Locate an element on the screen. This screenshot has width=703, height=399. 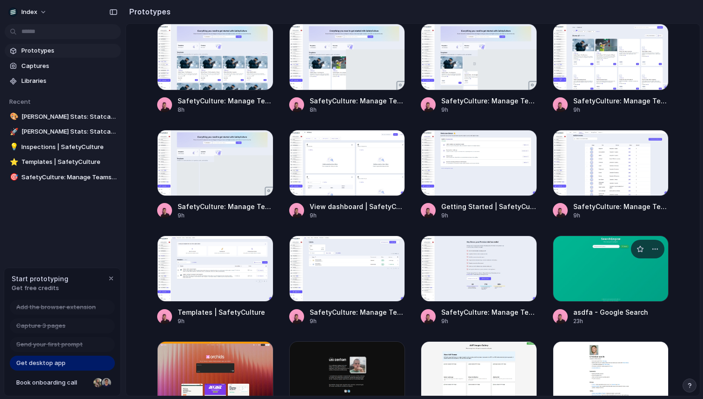
a: View dashboard | SafetyCultureView dashboard | SafetyCulture9h is located at coordinates (347, 174).